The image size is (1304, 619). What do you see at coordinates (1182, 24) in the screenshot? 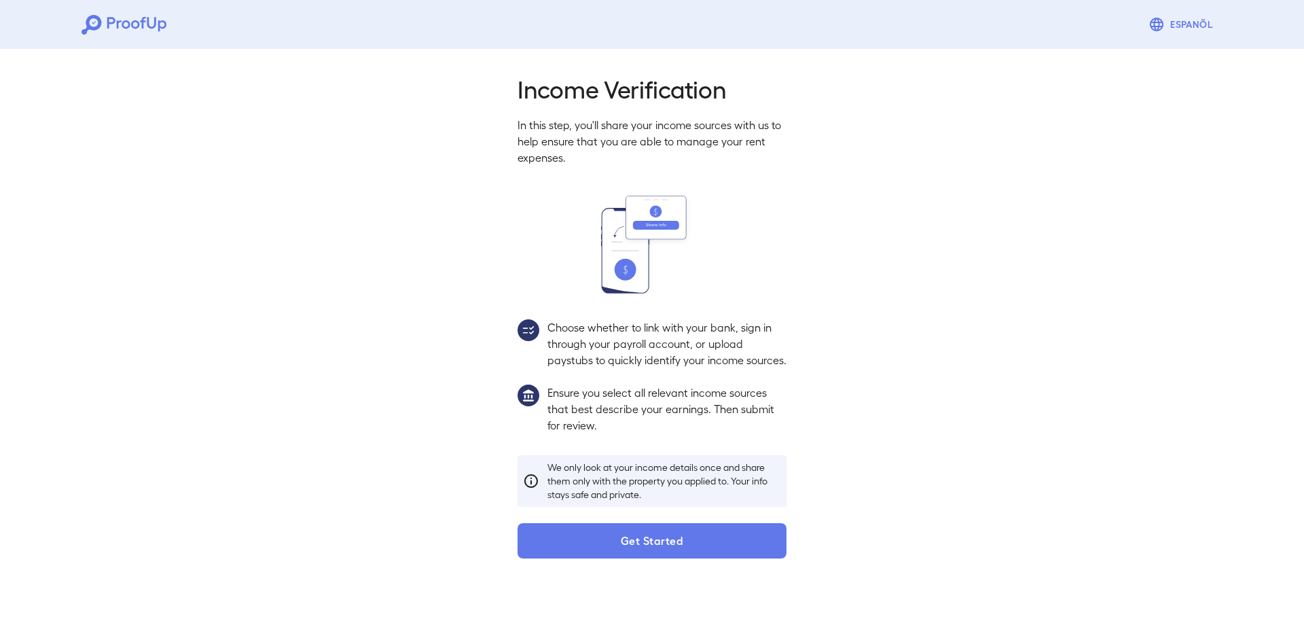
I see `button: Espanõl` at bounding box center [1182, 24].